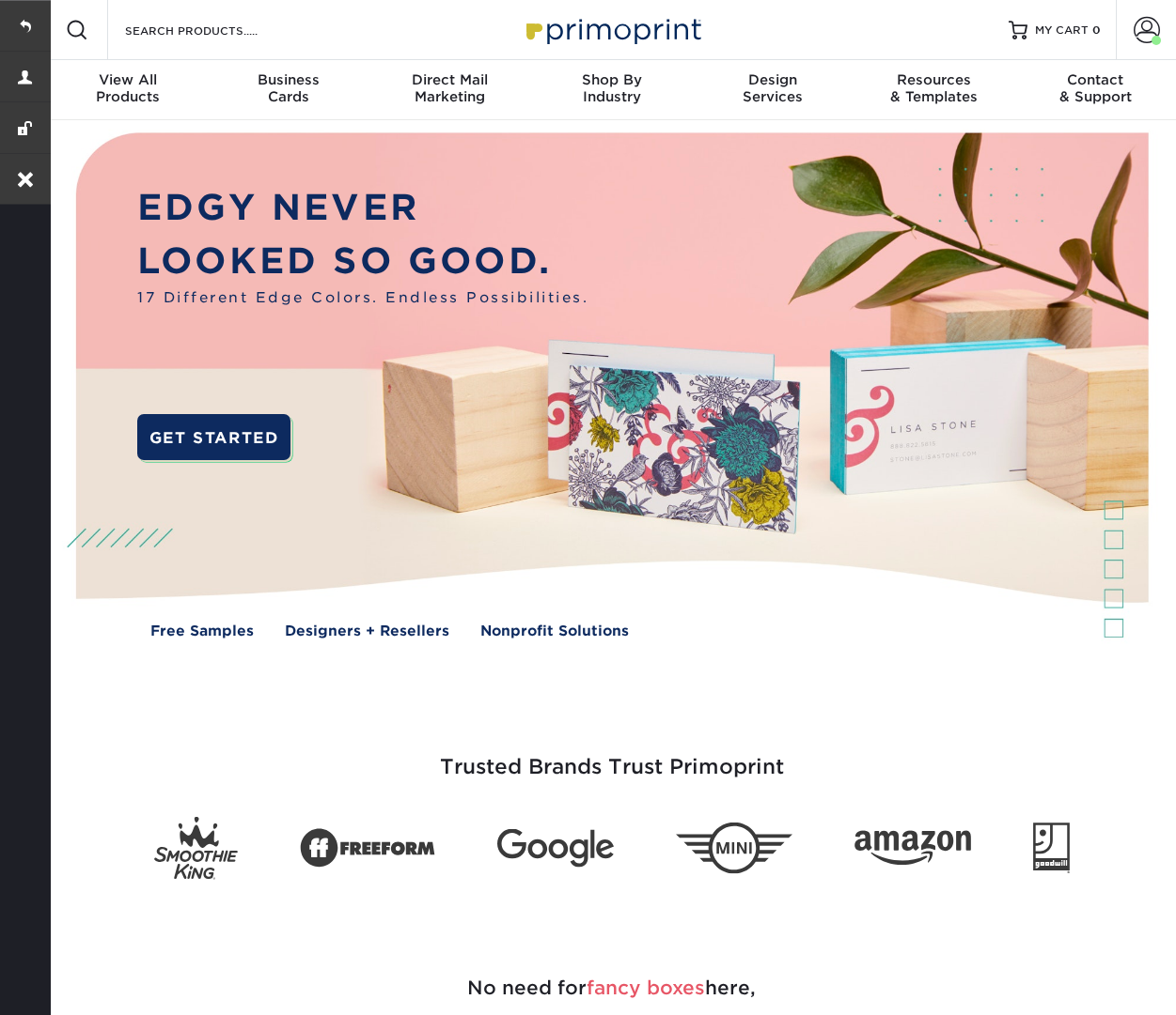 This screenshot has width=1176, height=1015. Describe the element at coordinates (363, 208) in the screenshot. I see `p: EDGY NEVER` at that location.